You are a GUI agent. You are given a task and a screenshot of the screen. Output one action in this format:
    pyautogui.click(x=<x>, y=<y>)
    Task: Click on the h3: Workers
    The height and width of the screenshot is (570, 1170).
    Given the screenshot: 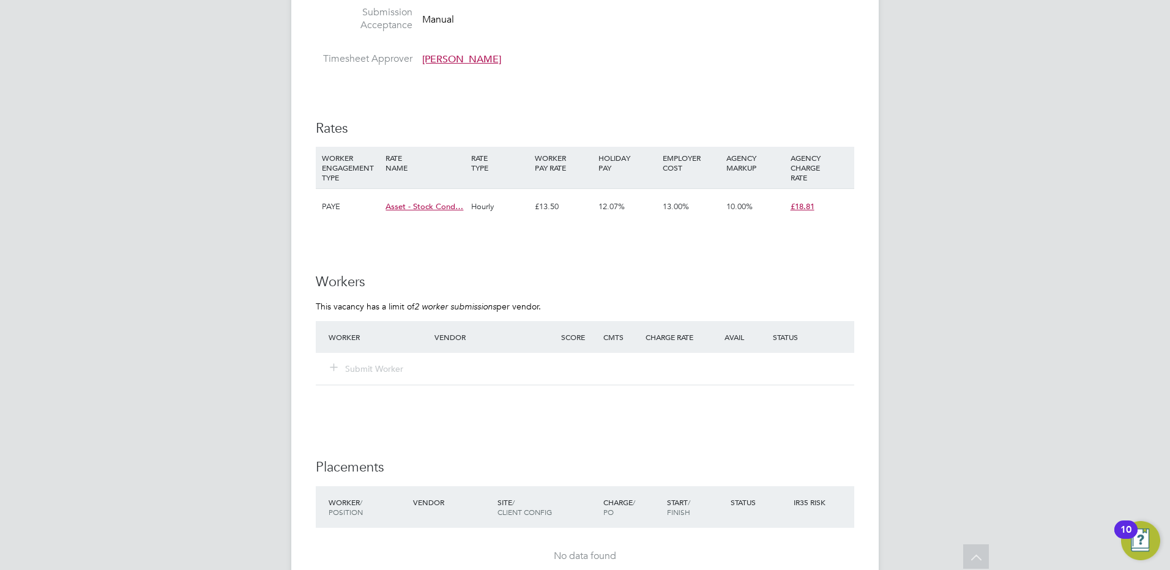 What is the action you would take?
    pyautogui.click(x=585, y=282)
    